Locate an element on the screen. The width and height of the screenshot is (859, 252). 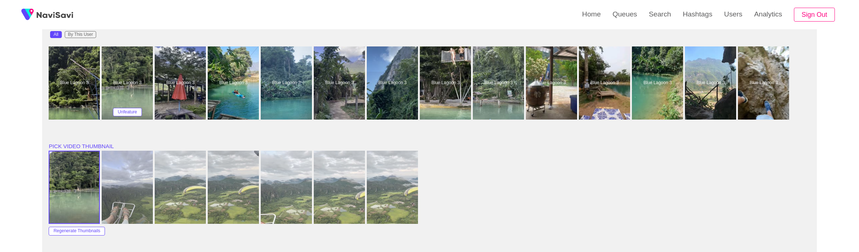
img: Blue Lagoon 3 thumbnail 5 is located at coordinates (286, 187).